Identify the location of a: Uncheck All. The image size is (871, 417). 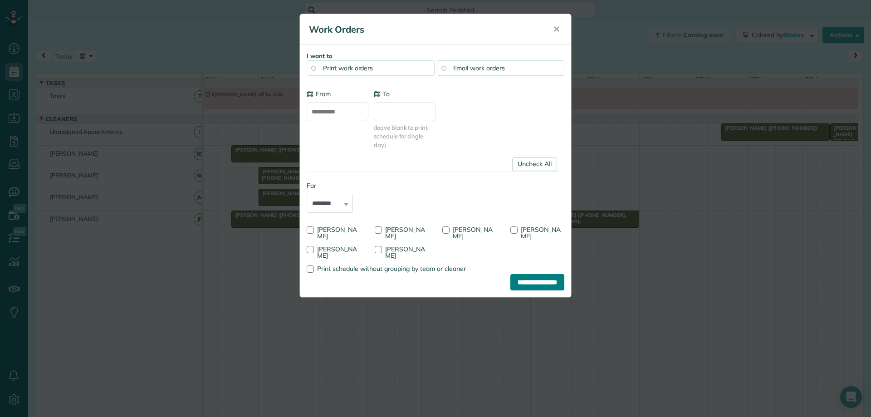
(534, 164).